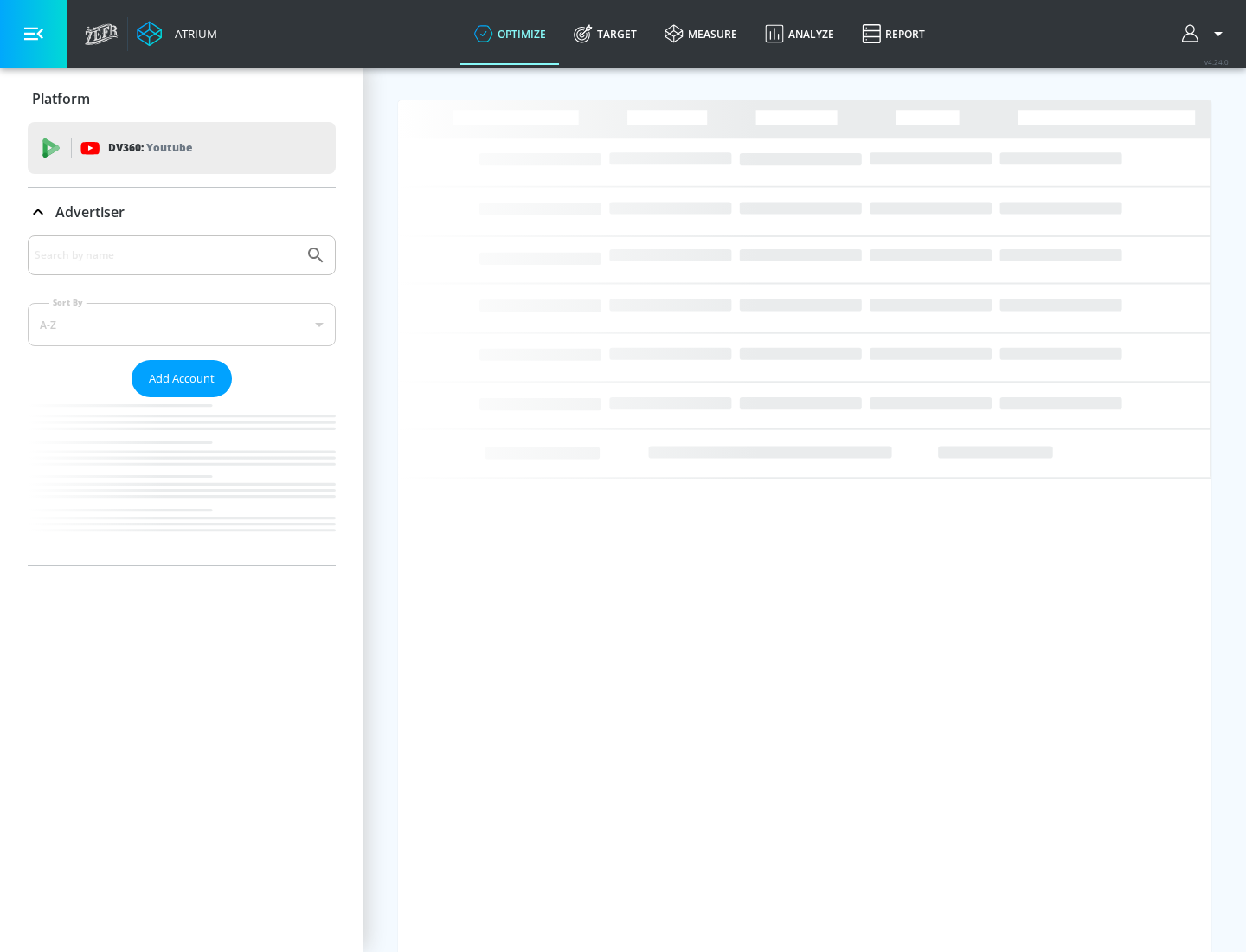 This screenshot has height=952, width=1246. What do you see at coordinates (192, 34) in the screenshot?
I see `div: Atrium` at bounding box center [192, 34].